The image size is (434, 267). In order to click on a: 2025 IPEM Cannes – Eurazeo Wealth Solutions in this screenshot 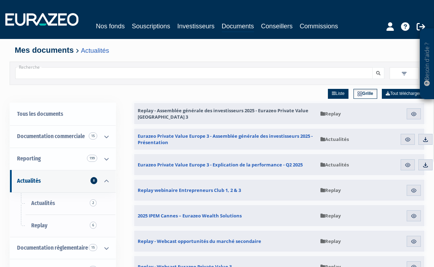, I will do `click(225, 216)`.